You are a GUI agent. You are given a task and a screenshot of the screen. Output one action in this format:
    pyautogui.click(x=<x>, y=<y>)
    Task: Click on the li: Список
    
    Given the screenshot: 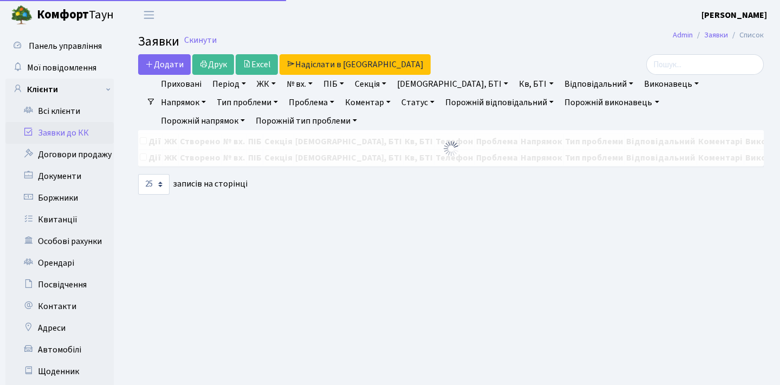 What is the action you would take?
    pyautogui.click(x=746, y=35)
    